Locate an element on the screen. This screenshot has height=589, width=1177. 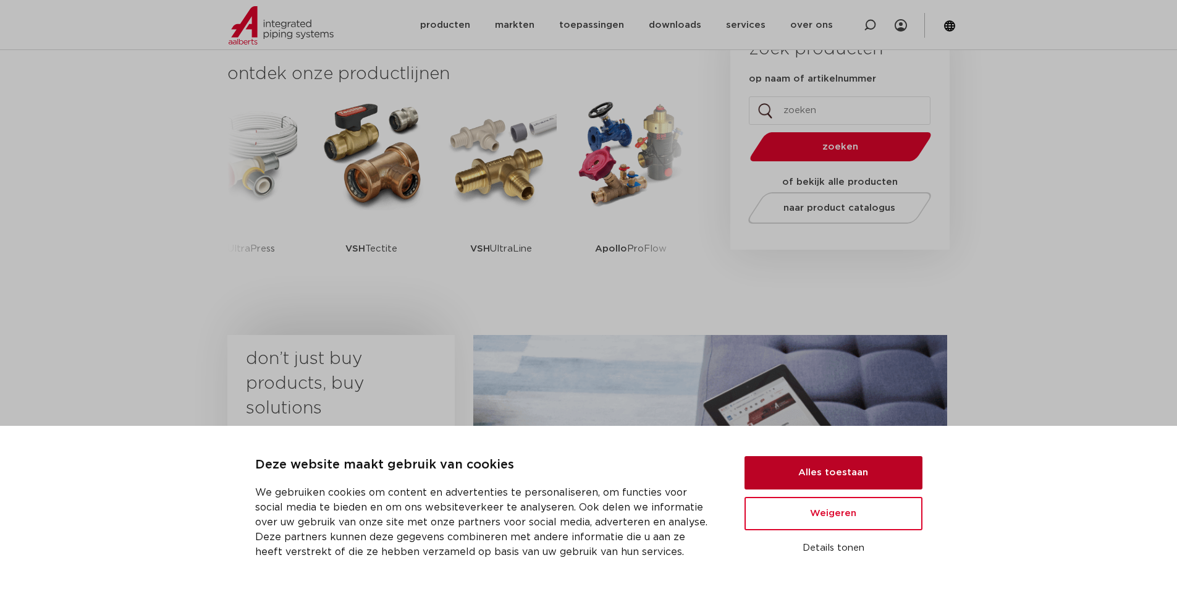
p: Deze website maakt gebruik van cookies is located at coordinates (485, 465).